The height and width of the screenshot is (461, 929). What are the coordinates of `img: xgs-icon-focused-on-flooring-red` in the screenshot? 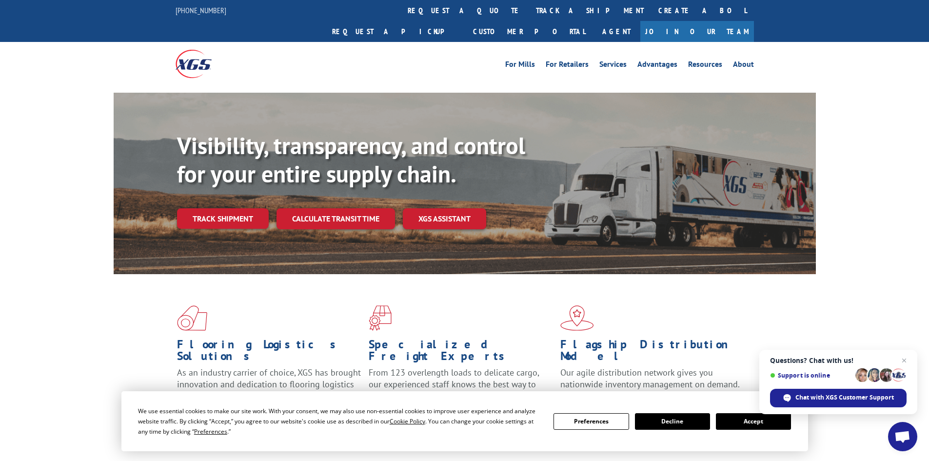 It's located at (380, 318).